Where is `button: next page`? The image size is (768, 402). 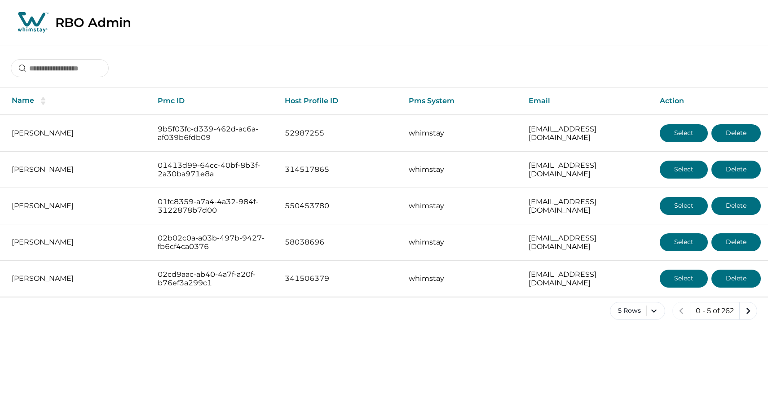 button: next page is located at coordinates (748, 311).